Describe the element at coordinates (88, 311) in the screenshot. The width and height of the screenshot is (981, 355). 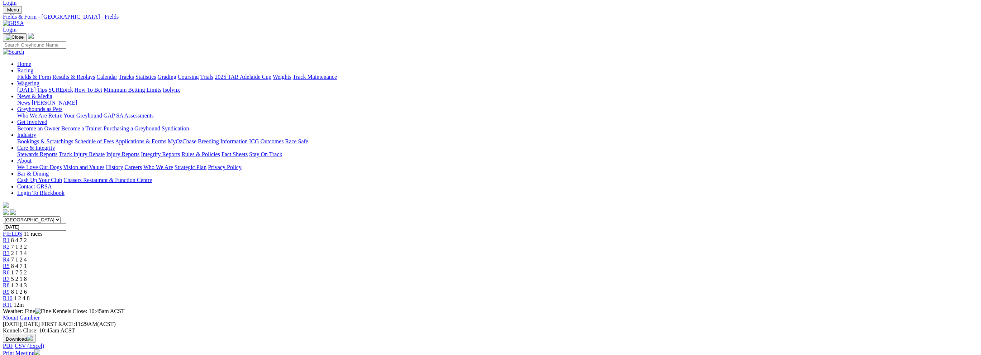
I see `span: Kennels Close: 10:45am ACST` at that location.